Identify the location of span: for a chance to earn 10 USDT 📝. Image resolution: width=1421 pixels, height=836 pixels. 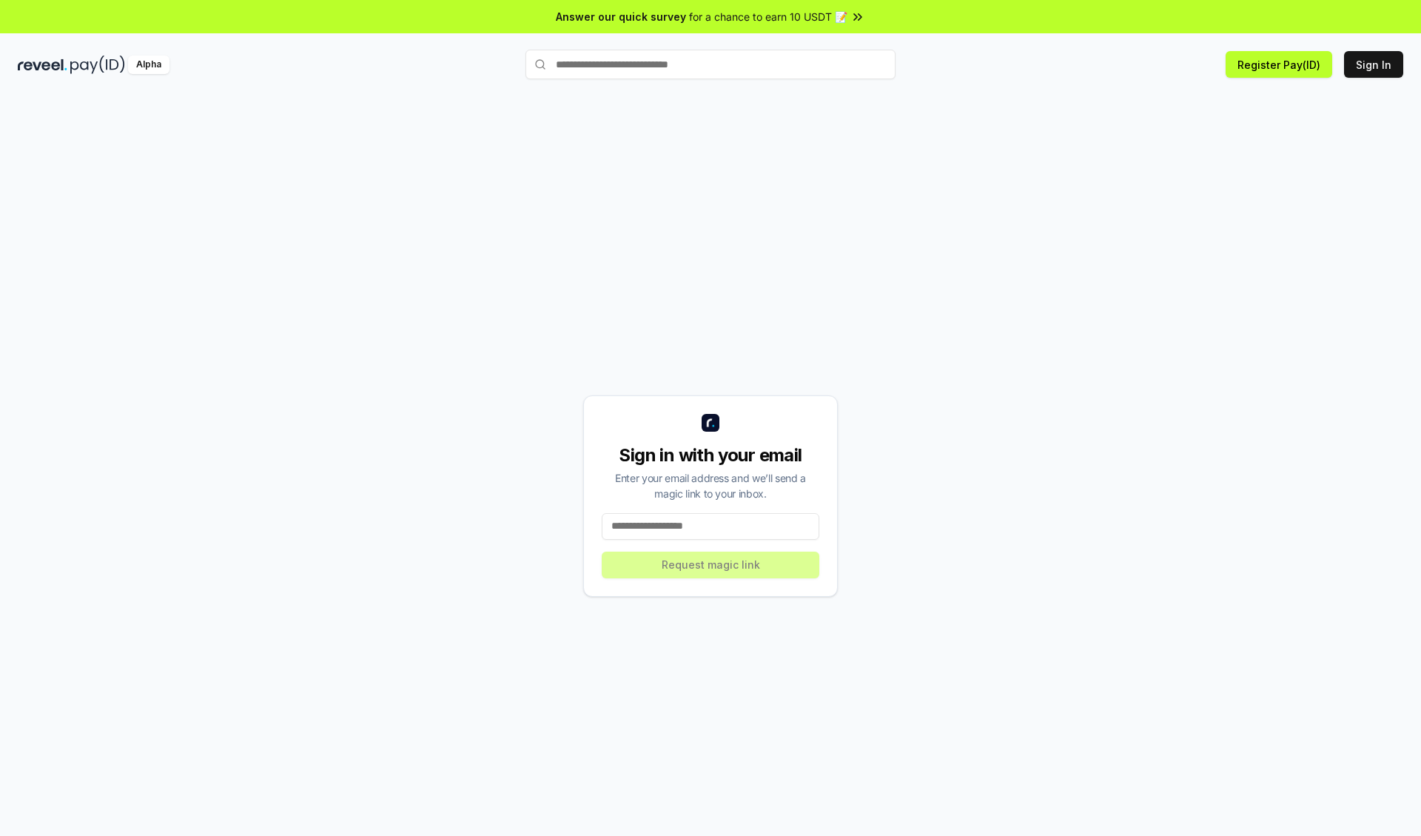
(768, 16).